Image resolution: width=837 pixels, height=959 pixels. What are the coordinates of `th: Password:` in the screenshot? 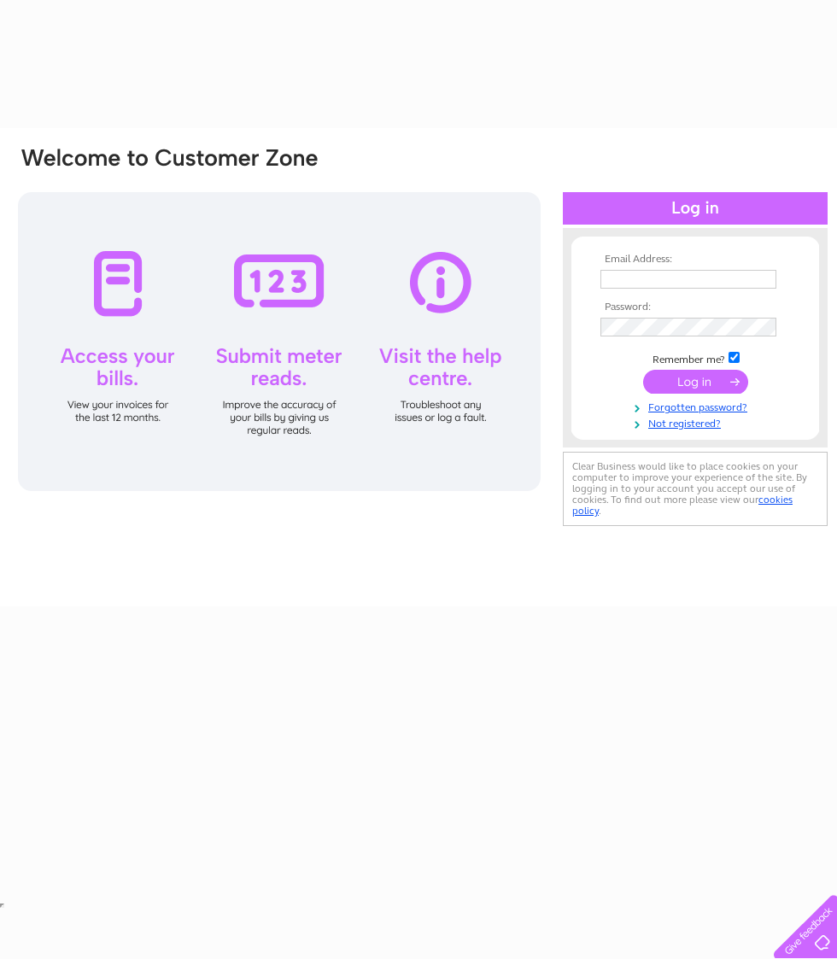 It's located at (695, 307).